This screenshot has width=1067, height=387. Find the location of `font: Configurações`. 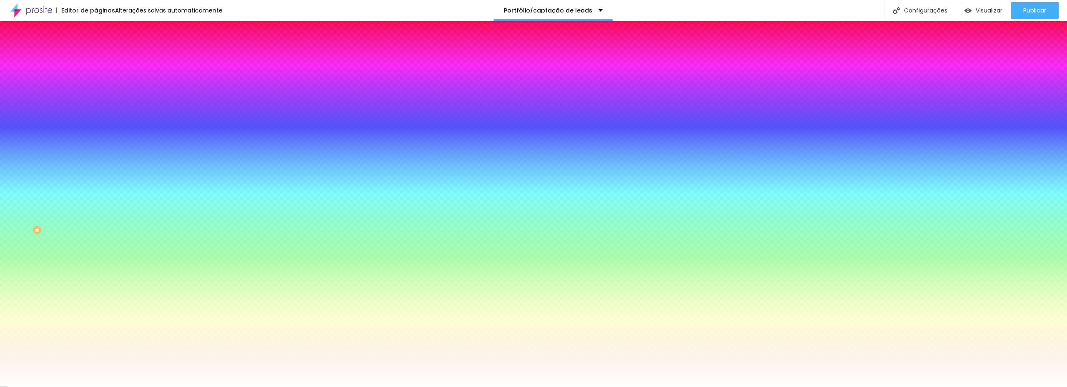

font: Configurações is located at coordinates (926, 10).